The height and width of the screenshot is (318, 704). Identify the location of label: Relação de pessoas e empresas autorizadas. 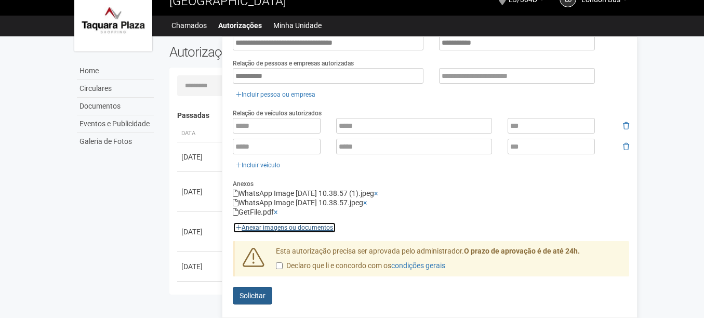
(293, 63).